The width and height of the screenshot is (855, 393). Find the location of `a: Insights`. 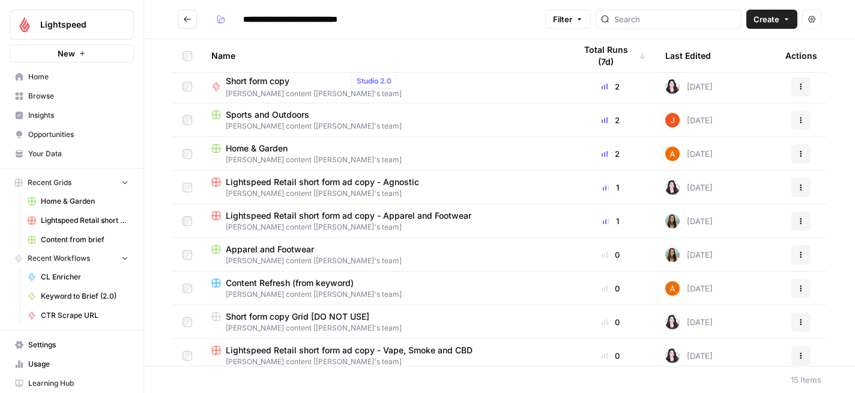

a: Insights is located at coordinates (71, 115).